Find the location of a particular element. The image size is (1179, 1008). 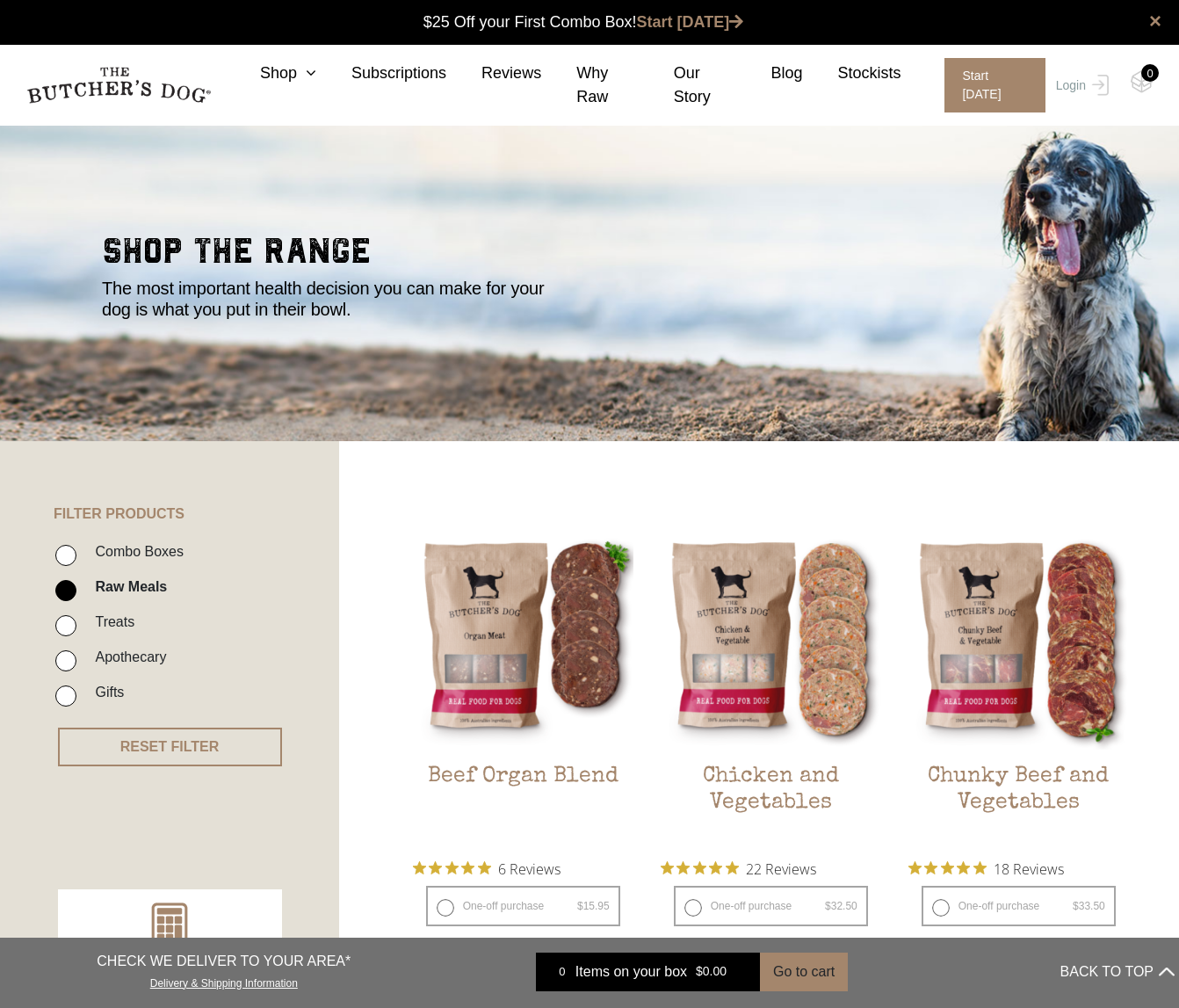

a: Delivery & Shipping Information is located at coordinates (224, 980).